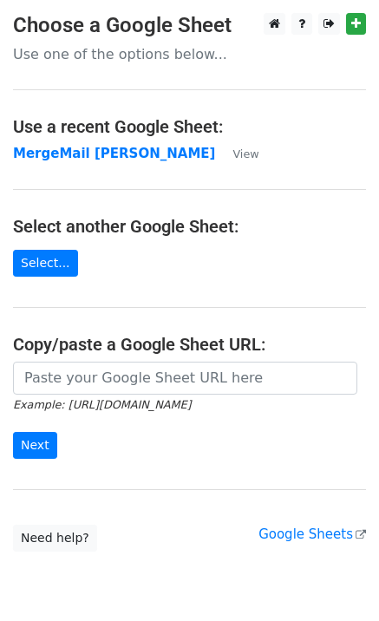 The height and width of the screenshot is (621, 379). I want to click on a: Google Sheets, so click(312, 535).